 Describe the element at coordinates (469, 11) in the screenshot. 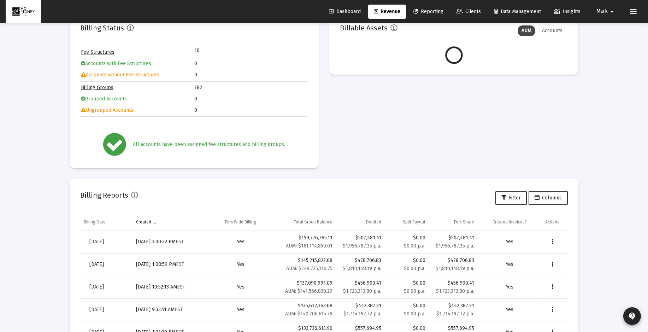

I see `span: Clients` at that location.